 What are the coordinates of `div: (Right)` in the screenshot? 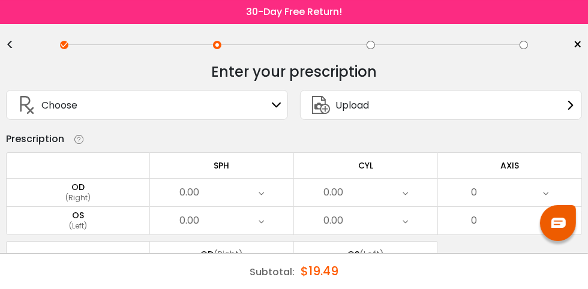 It's located at (78, 198).